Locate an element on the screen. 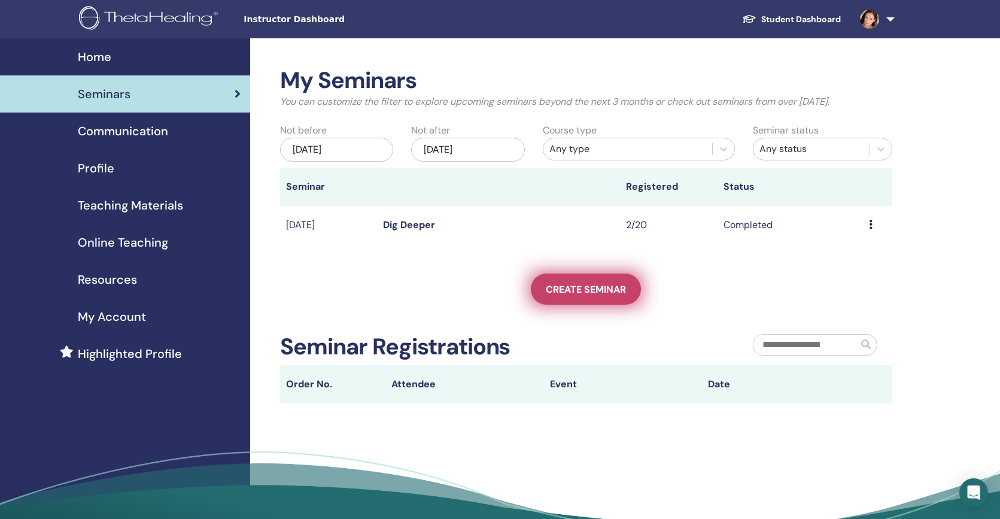 This screenshot has height=519, width=1000. th: Status is located at coordinates (790, 187).